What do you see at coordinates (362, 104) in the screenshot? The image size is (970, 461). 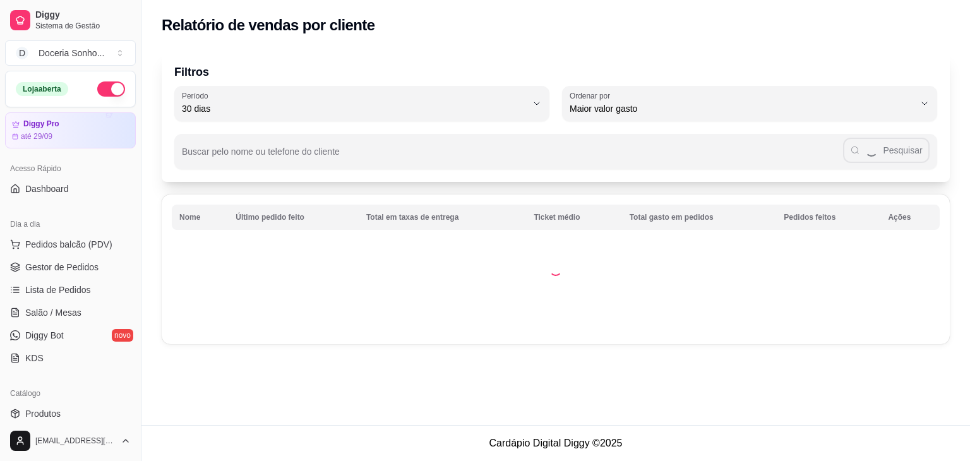 I see `button: Período30 dias` at bounding box center [362, 104].